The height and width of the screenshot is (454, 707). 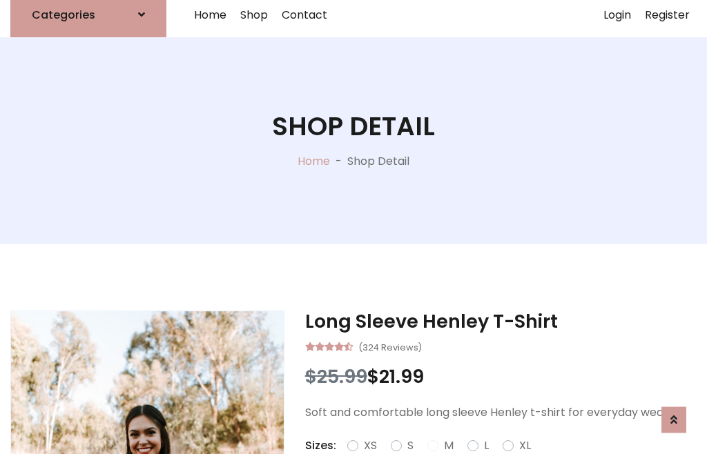 What do you see at coordinates (378, 162) in the screenshot?
I see `p: Shop Detail` at bounding box center [378, 162].